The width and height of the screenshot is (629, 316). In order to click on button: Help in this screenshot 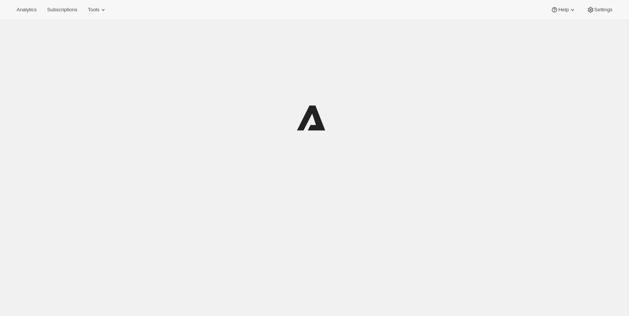, I will do `click(563, 10)`.